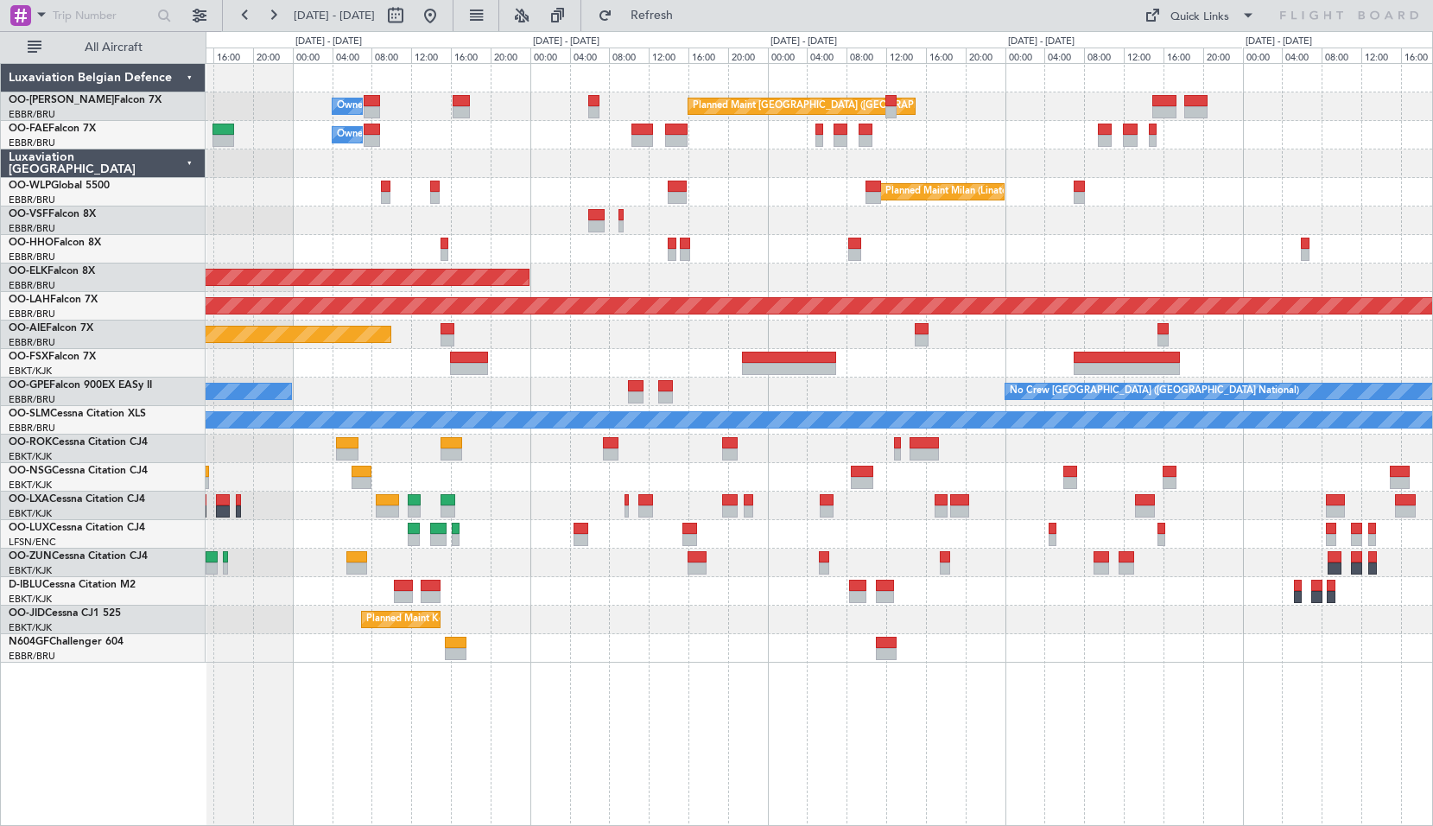  Describe the element at coordinates (28, 528) in the screenshot. I see `span: OO-LUX` at that location.